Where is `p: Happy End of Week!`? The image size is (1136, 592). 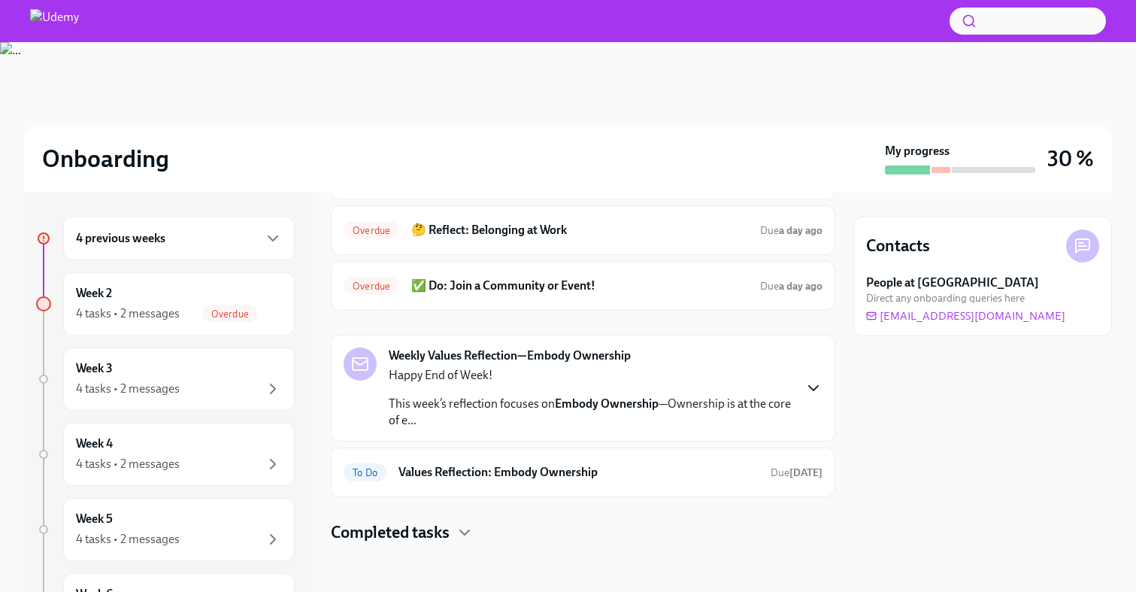 p: Happy End of Week! is located at coordinates (590, 375).